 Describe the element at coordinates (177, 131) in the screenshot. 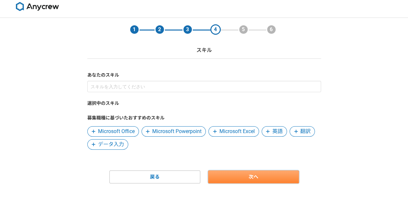

I see `span: Microsoft Powerpoint` at that location.